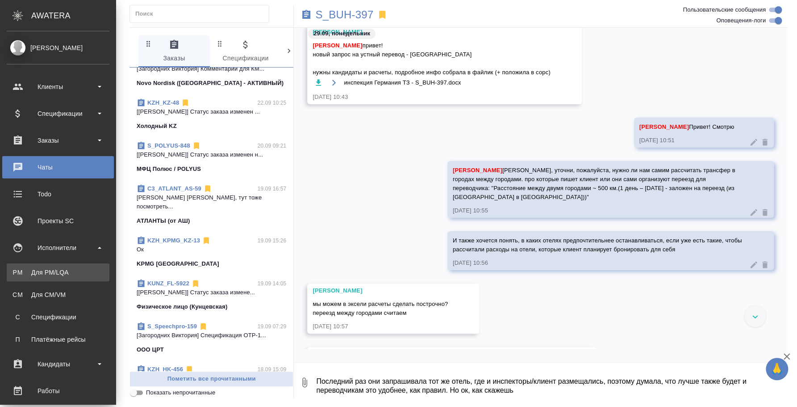 The height and width of the screenshot is (407, 797). I want to click on p: 19.09 16:57, so click(272, 189).